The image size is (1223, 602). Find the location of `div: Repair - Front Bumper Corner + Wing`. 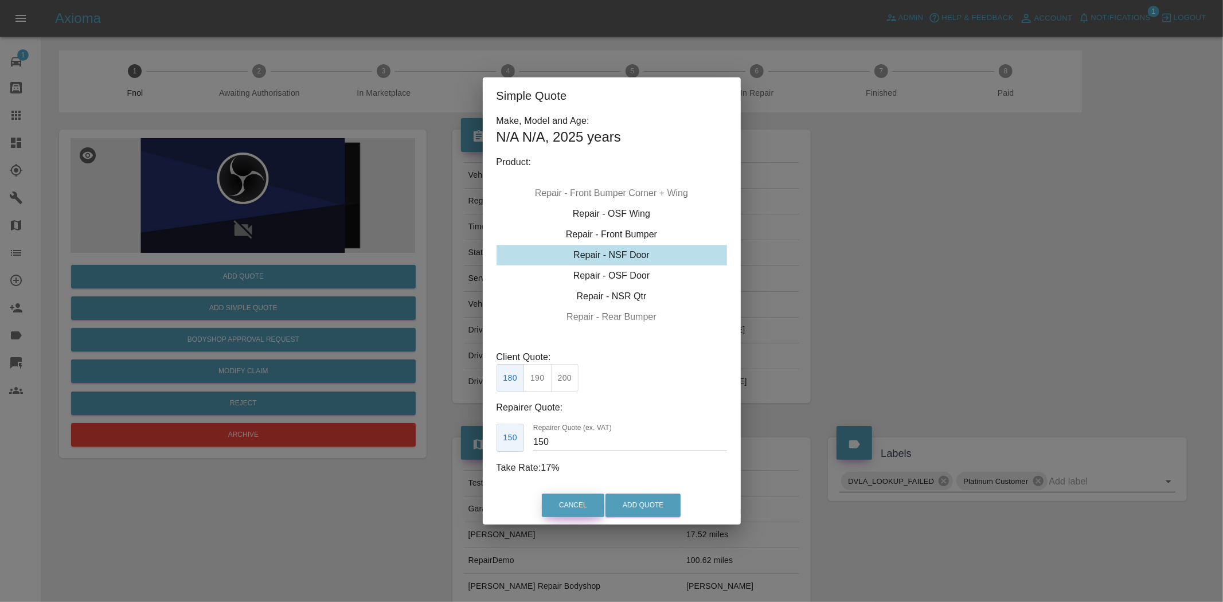

div: Repair - Front Bumper Corner + Wing is located at coordinates (612, 193).